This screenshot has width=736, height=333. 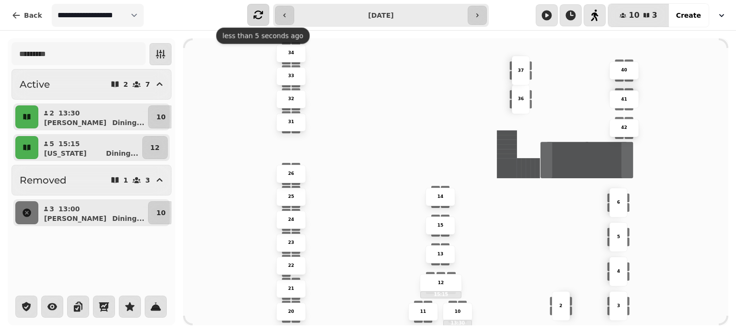 What do you see at coordinates (27, 15) in the screenshot?
I see `button: Back` at bounding box center [27, 15].